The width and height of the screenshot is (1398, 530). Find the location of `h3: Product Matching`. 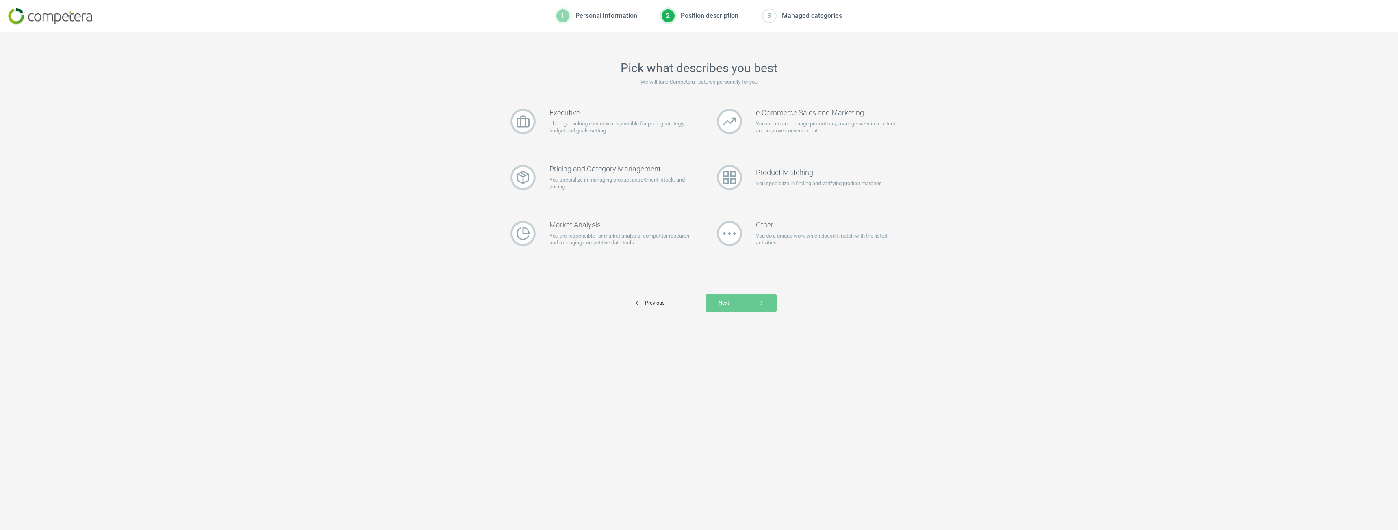

h3: Product Matching is located at coordinates (819, 173).